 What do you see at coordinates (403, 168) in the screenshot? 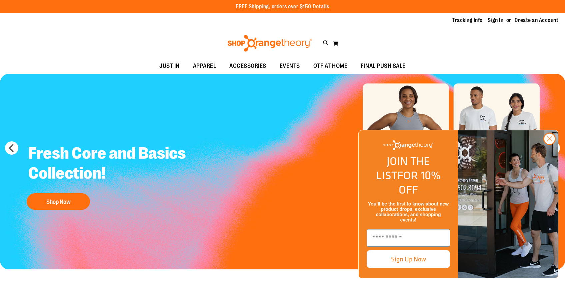
I see `span: JOIN THE LIST` at bounding box center [403, 168].